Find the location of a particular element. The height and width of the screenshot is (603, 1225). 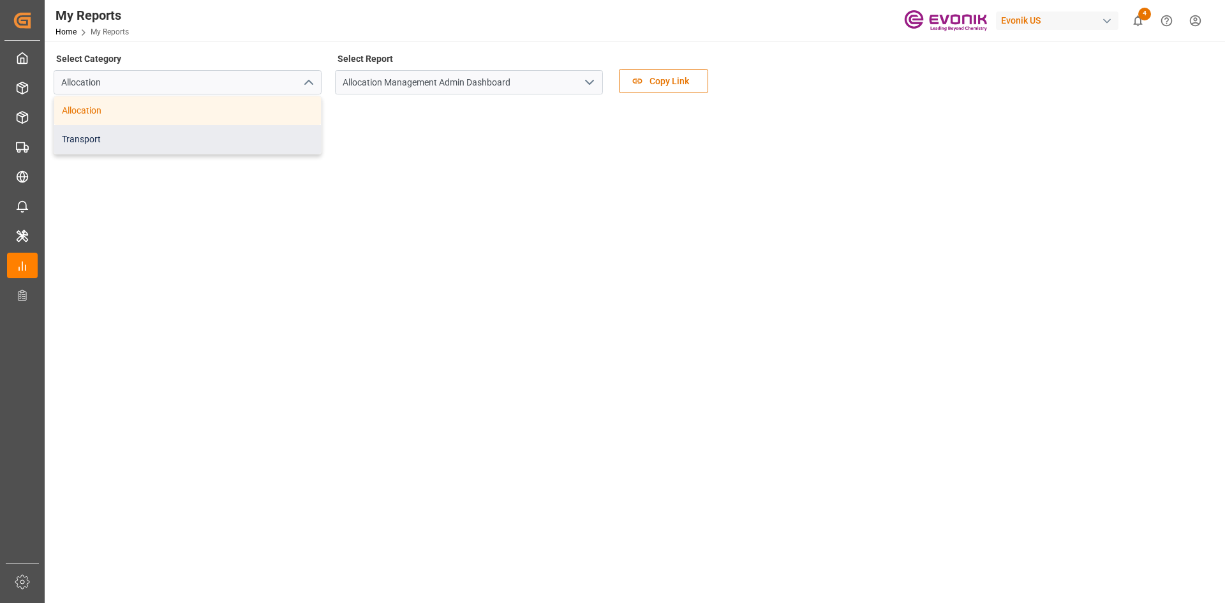

button: Help Center is located at coordinates (1166, 20).